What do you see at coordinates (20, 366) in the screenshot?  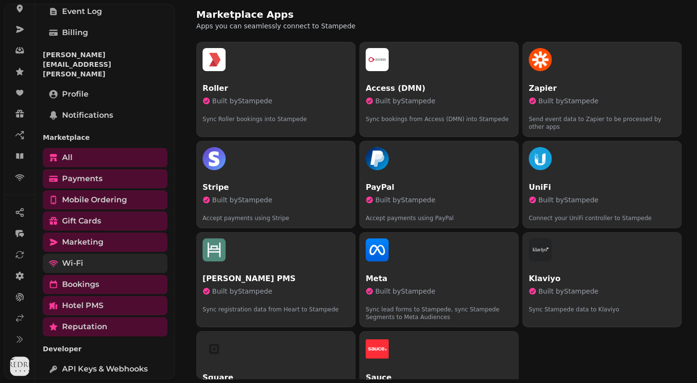 I see `img: User avatar` at bounding box center [20, 366].